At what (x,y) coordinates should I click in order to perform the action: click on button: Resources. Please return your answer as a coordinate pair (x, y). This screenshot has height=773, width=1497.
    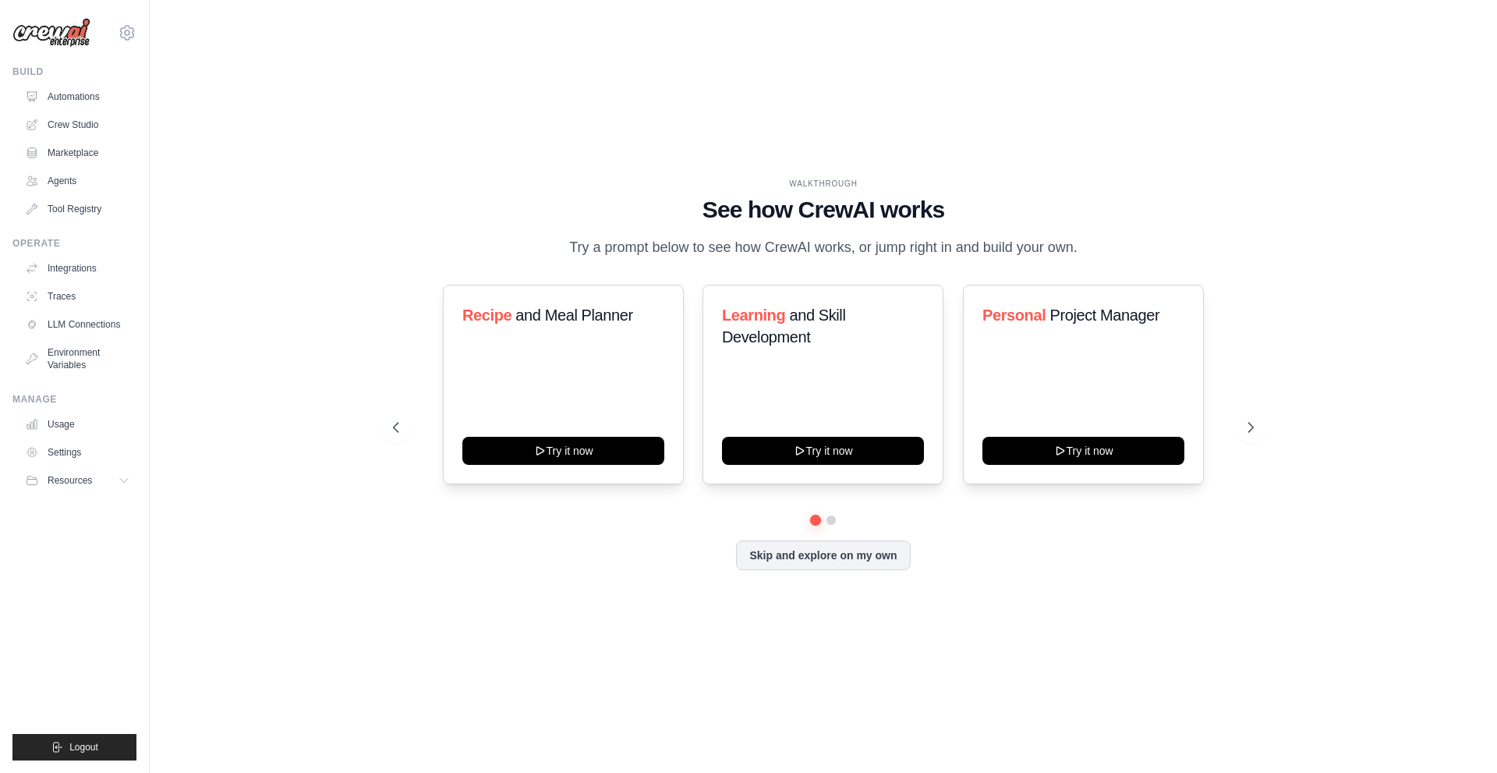
    Looking at the image, I should click on (77, 480).